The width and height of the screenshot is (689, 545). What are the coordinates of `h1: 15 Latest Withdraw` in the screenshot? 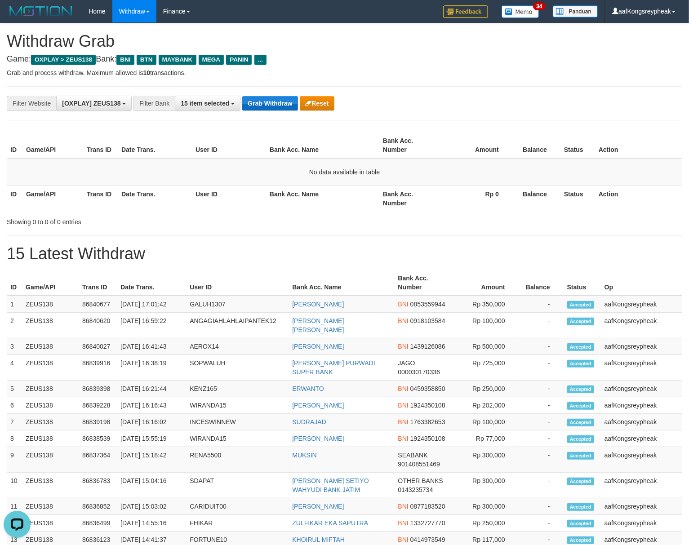 It's located at (344, 254).